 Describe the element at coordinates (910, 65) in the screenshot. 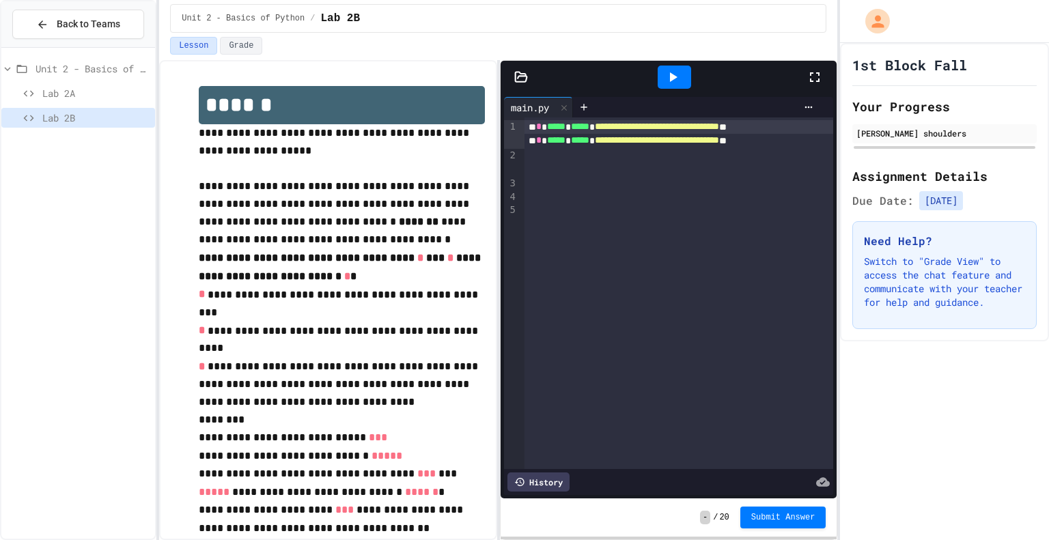

I see `h1: 1st Block Fall` at that location.